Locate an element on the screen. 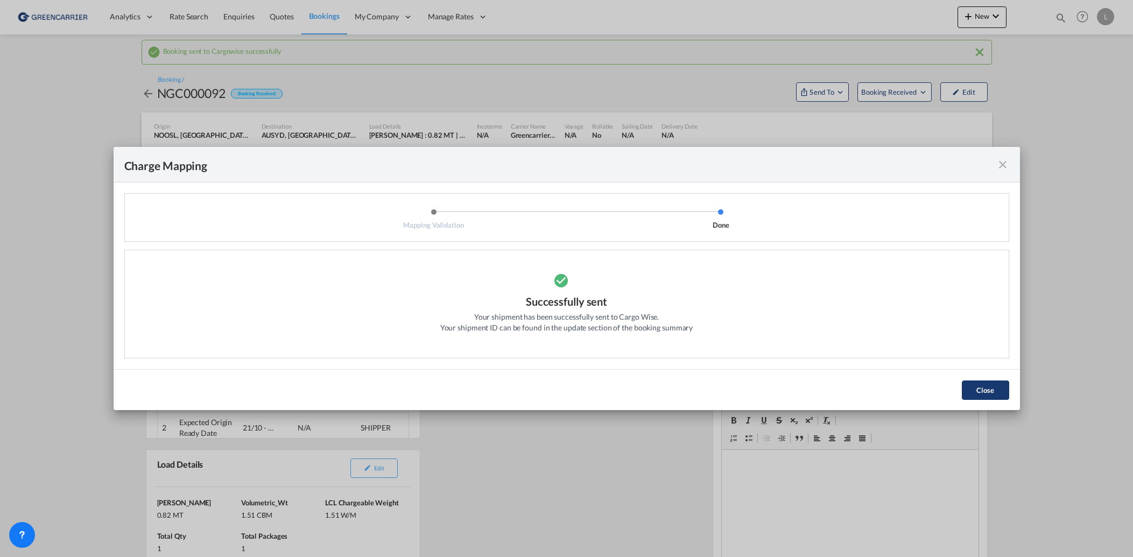  md-dialog: Mapping ValidationDone ... is located at coordinates (567, 278).